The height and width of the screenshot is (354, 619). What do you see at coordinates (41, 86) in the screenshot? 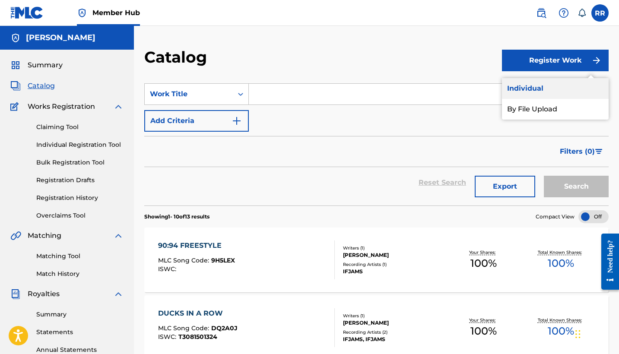
I see `span: Catalog` at bounding box center [41, 86].